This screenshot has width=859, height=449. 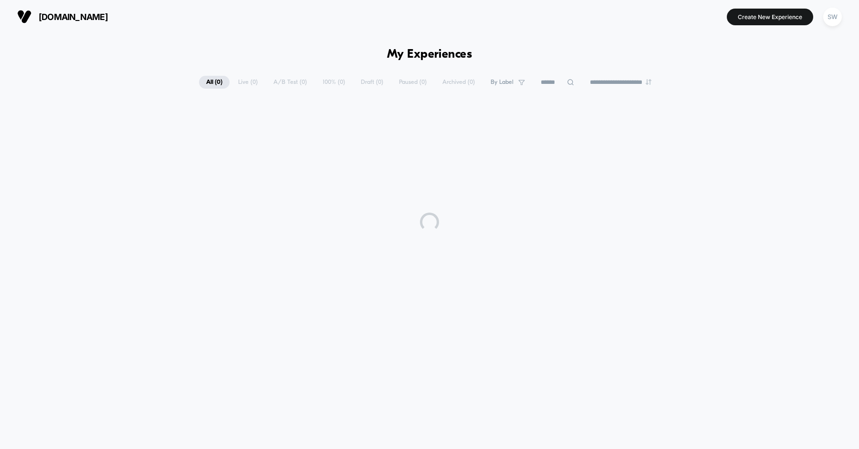 I want to click on img: Visually logo, so click(x=24, y=17).